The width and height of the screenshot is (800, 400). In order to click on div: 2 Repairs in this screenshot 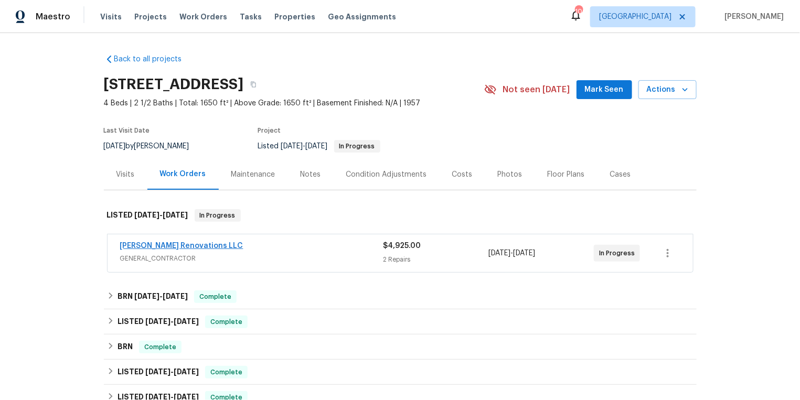, I will do `click(436, 260)`.